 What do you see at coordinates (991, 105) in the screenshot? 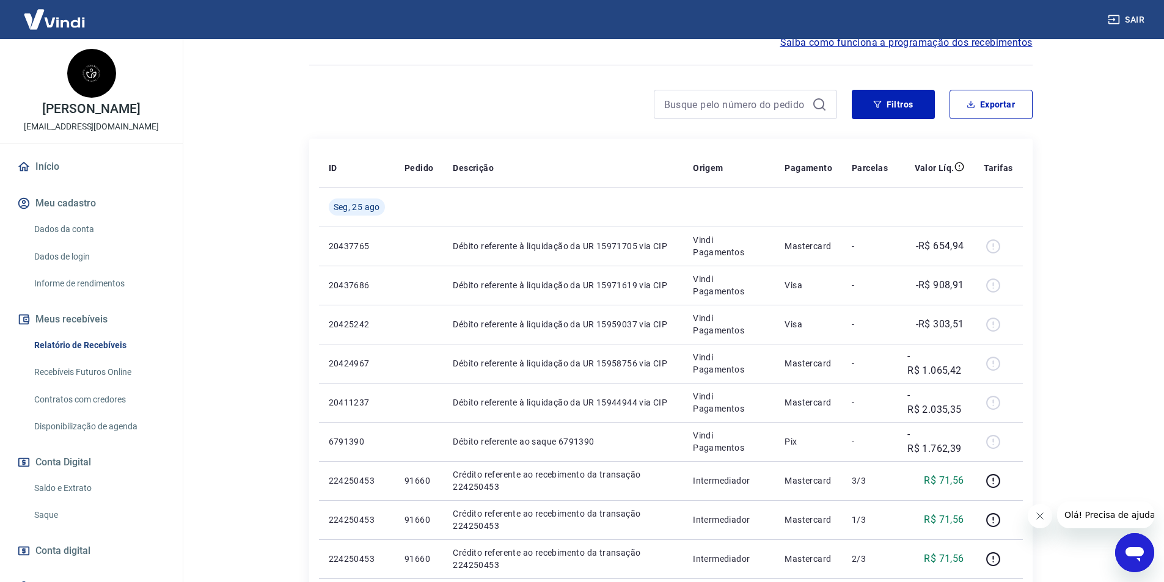
I see `button: Exportar` at bounding box center [991, 105].